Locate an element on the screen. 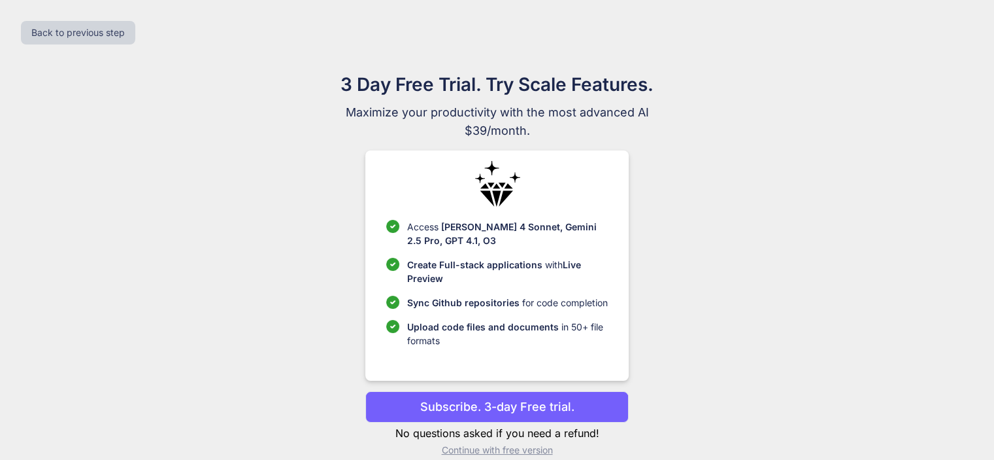 The image size is (994, 460). p: for code completion is located at coordinates (507, 302).